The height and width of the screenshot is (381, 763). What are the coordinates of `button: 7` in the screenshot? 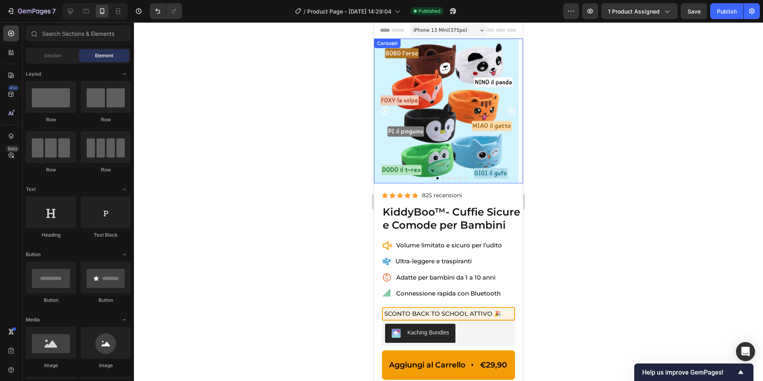 It's located at (31, 11).